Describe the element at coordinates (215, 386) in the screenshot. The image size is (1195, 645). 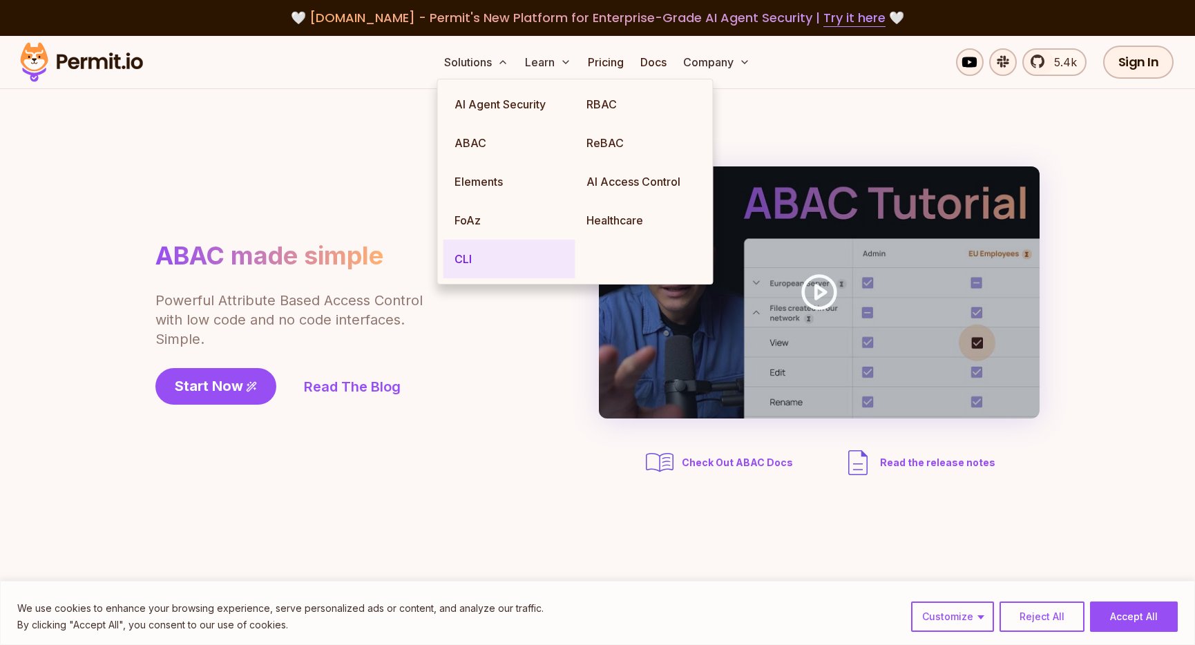
I see `a: Start Now` at that location.